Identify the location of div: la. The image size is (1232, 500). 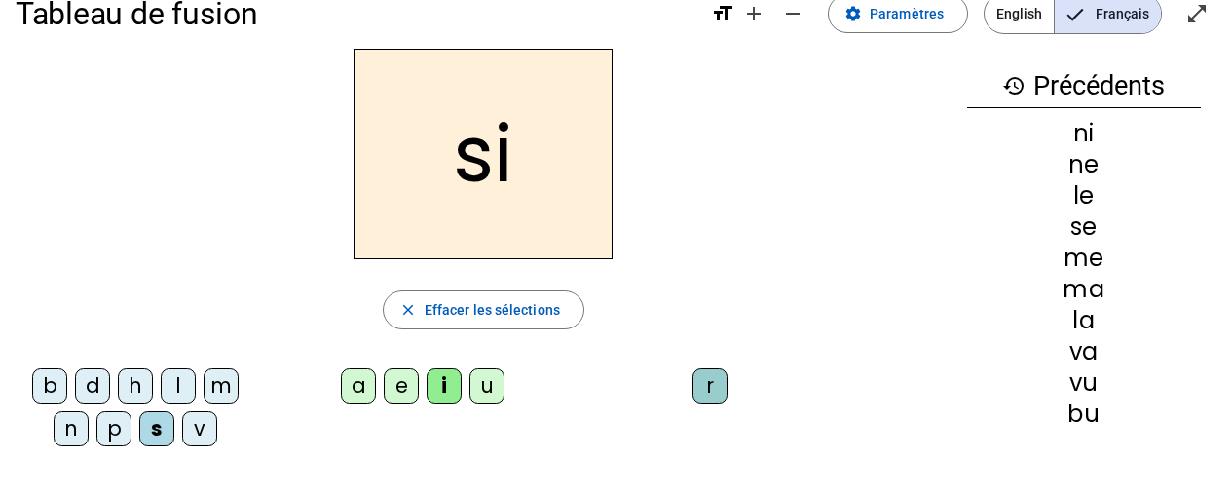
(1084, 320).